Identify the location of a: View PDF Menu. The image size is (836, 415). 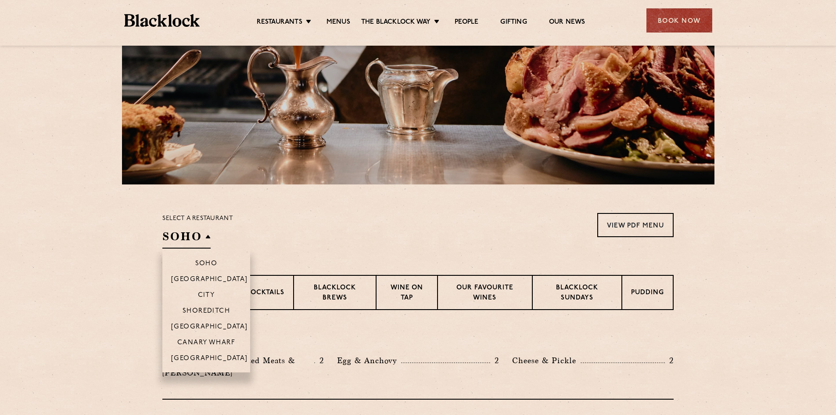
(636, 225).